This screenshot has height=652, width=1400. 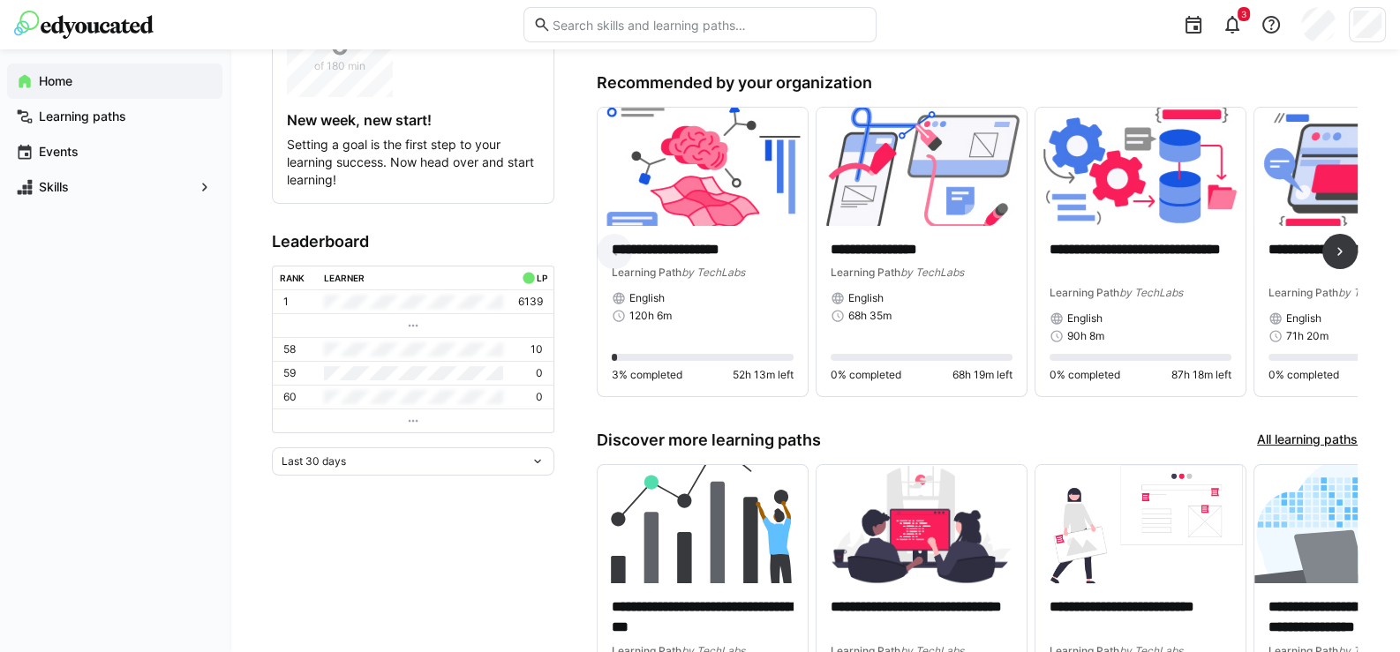 What do you see at coordinates (763, 375) in the screenshot?
I see `span: 52h 13m left` at bounding box center [763, 375].